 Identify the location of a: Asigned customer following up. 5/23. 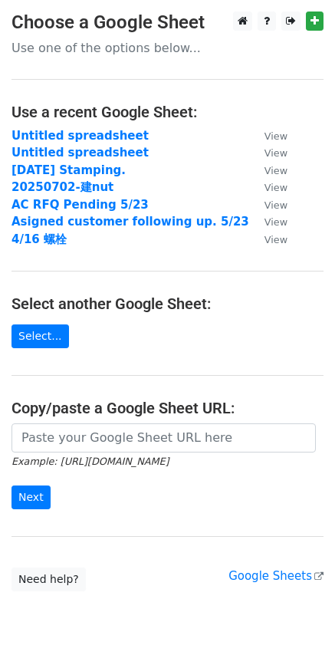
(130, 222).